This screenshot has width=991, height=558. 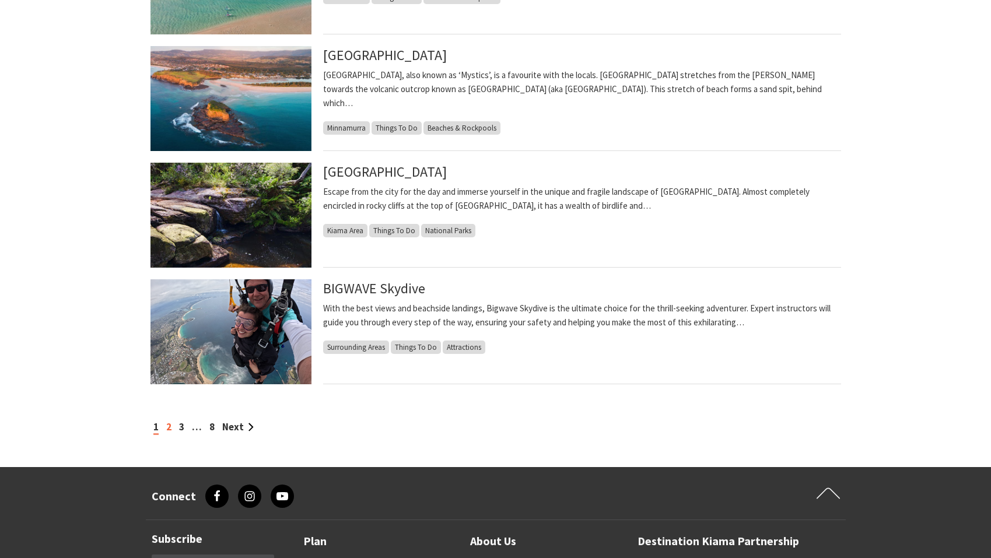 What do you see at coordinates (582, 199) in the screenshot?
I see `p: Escape from the city for the day and immerse yourself in the unique and fragile landscape of [GEO...` at bounding box center [582, 199].